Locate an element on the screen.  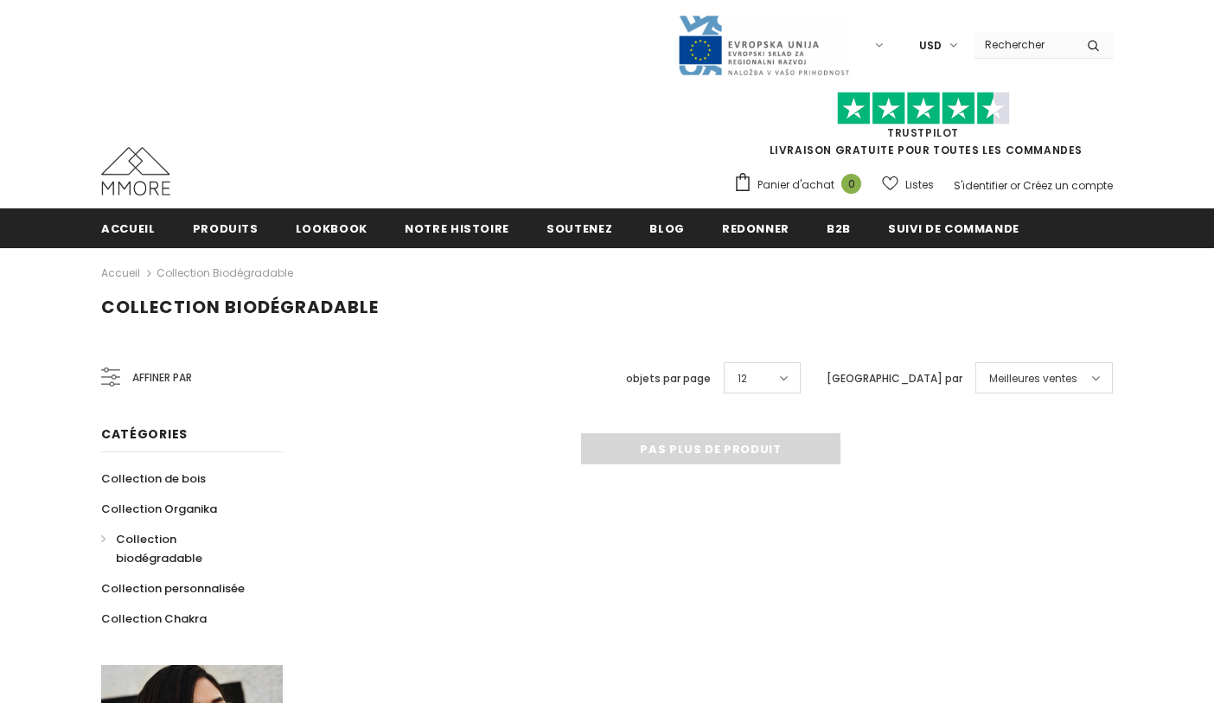
a: TrustPilot is located at coordinates (923, 132).